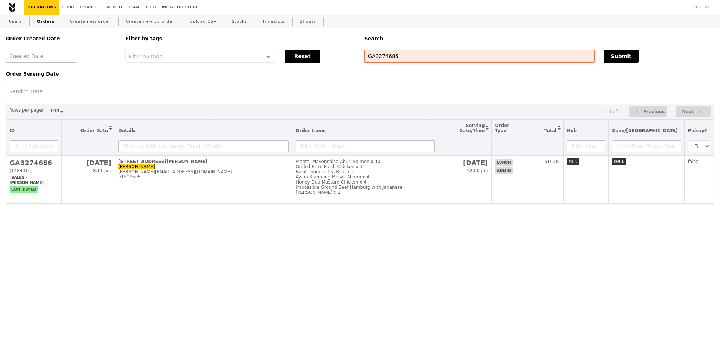 The width and height of the screenshot is (720, 344). Describe the element at coordinates (240, 22) in the screenshot. I see `a: Stocks` at that location.